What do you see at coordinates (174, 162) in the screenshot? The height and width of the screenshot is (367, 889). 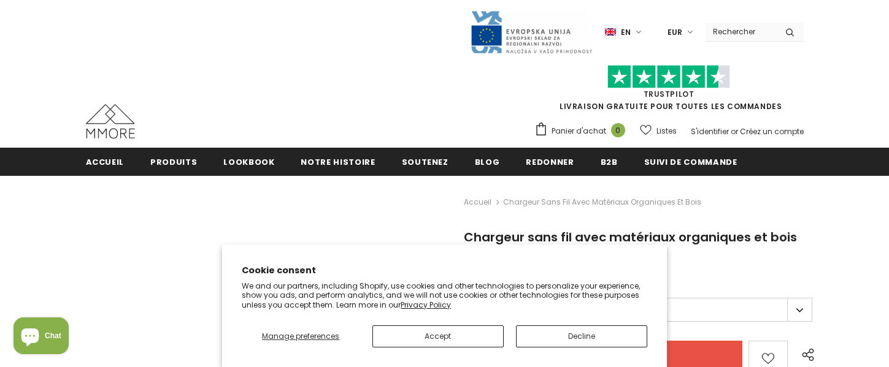 I see `span: Produits` at bounding box center [174, 162].